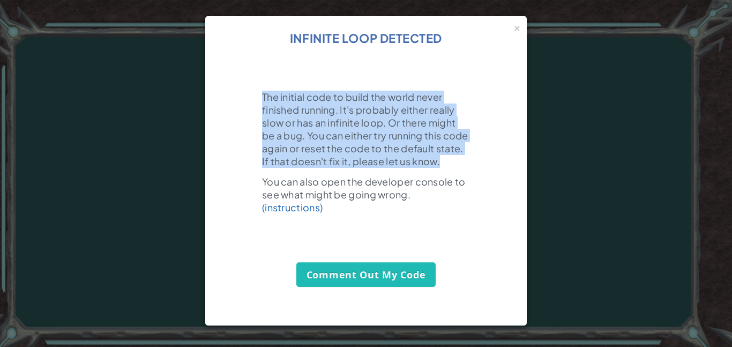 The image size is (732, 347). Describe the element at coordinates (366, 274) in the screenshot. I see `a: Comment Out My Code` at that location.